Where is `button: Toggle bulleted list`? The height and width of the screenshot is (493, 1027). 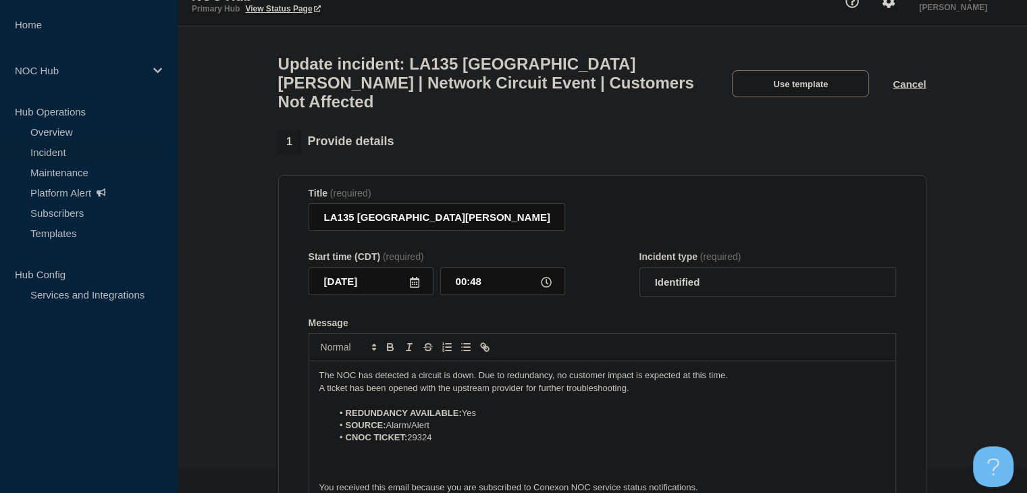 button: Toggle bulleted list is located at coordinates (466, 347).